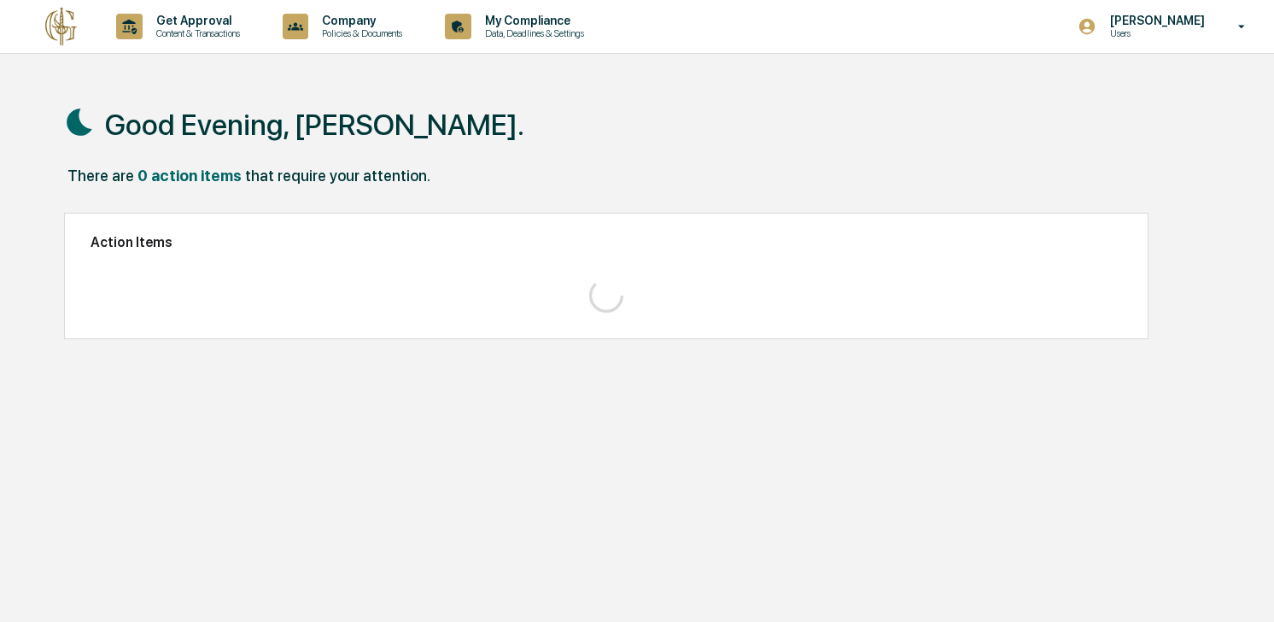  What do you see at coordinates (360, 21) in the screenshot?
I see `p: Company` at bounding box center [360, 21].